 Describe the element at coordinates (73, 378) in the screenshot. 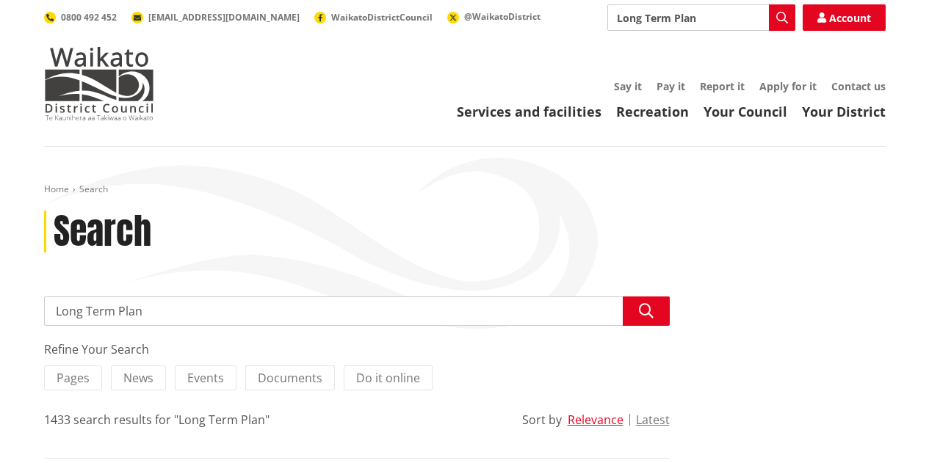

I see `span: Pages` at that location.